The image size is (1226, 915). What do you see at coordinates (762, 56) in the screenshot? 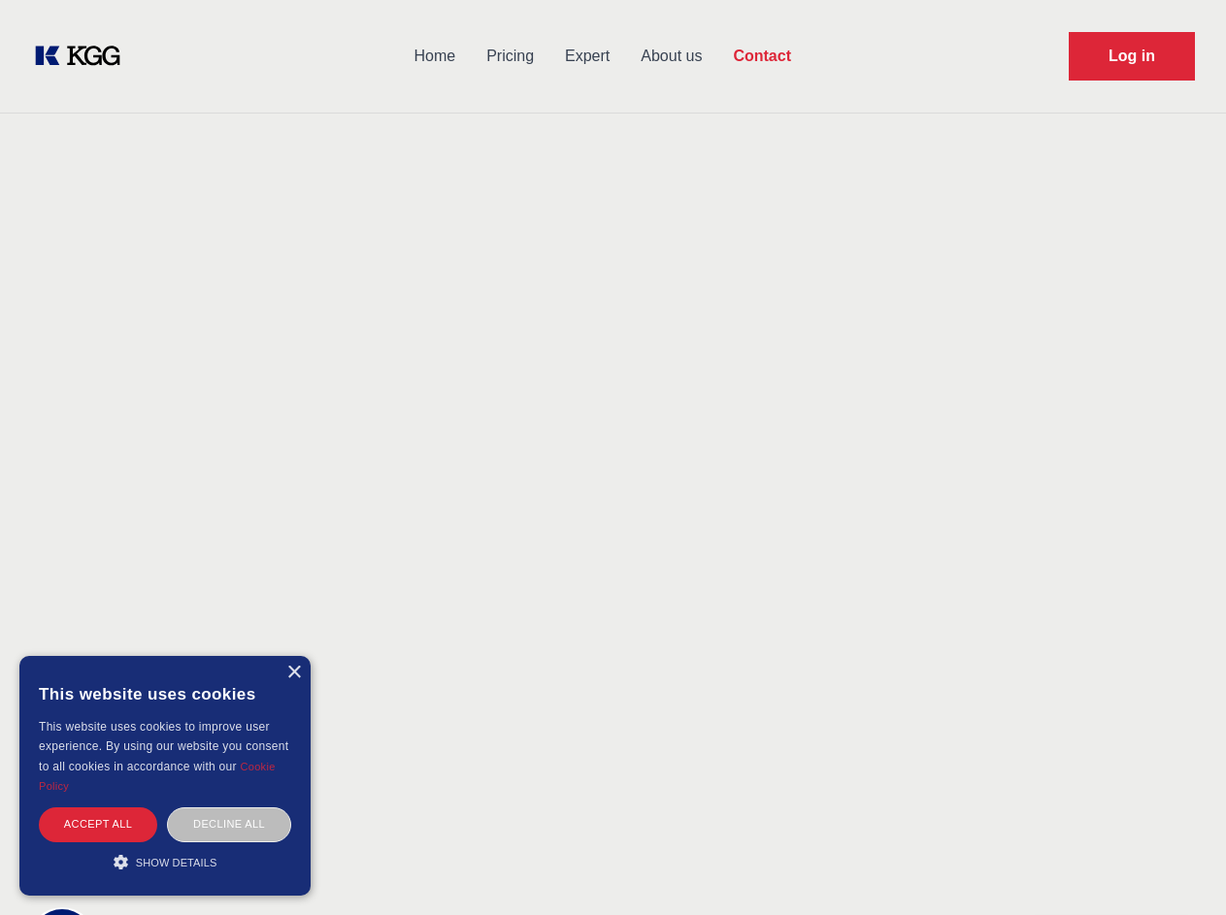
I see `a: Contact` at bounding box center [762, 56].